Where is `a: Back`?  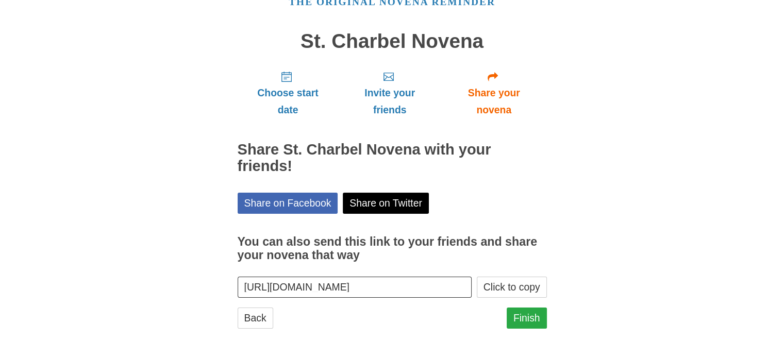 a: Back is located at coordinates (255, 318).